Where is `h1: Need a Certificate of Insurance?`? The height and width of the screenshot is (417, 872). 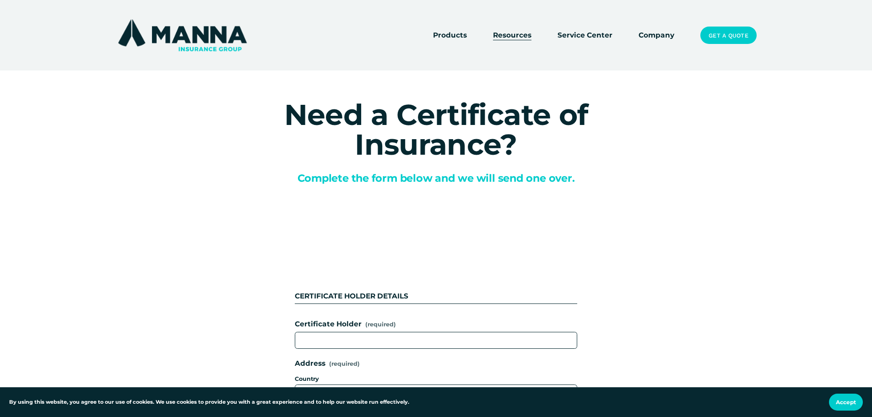
h1: Need a Certificate of Insurance? is located at coordinates (436, 130).